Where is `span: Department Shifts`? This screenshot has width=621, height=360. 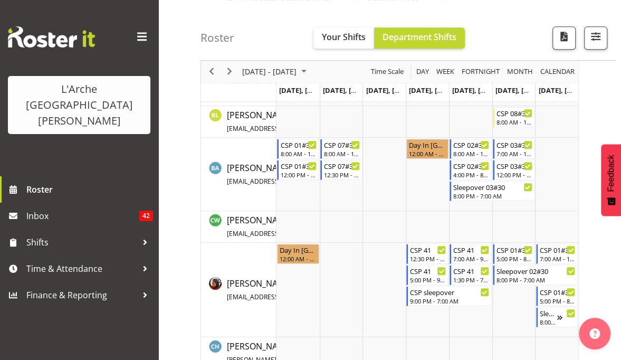 span: Department Shifts is located at coordinates (420, 37).